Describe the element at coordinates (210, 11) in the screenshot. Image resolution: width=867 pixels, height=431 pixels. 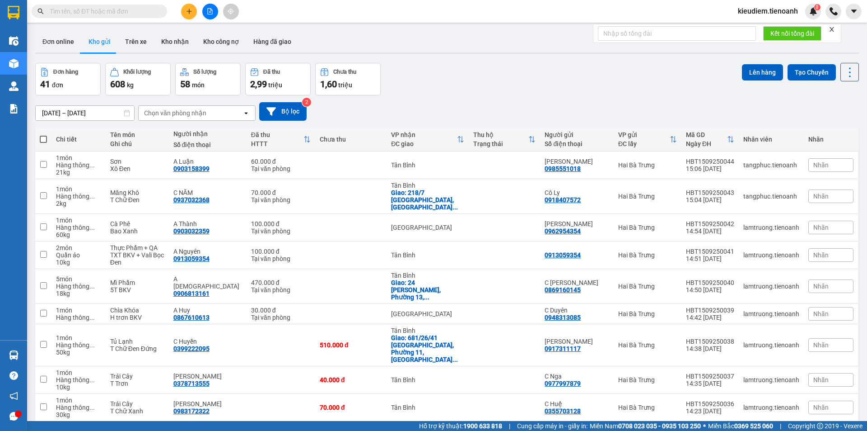
I see `span: file-add` at that location.